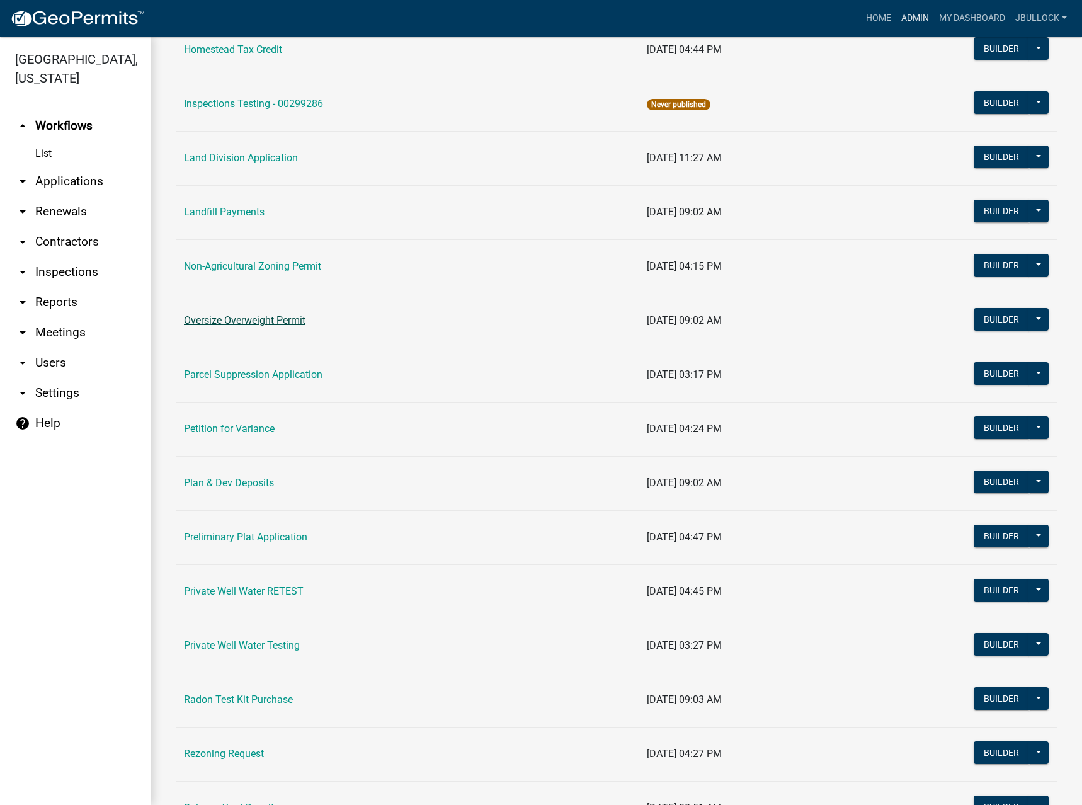  What do you see at coordinates (23, 423) in the screenshot?
I see `i: help` at bounding box center [23, 423].